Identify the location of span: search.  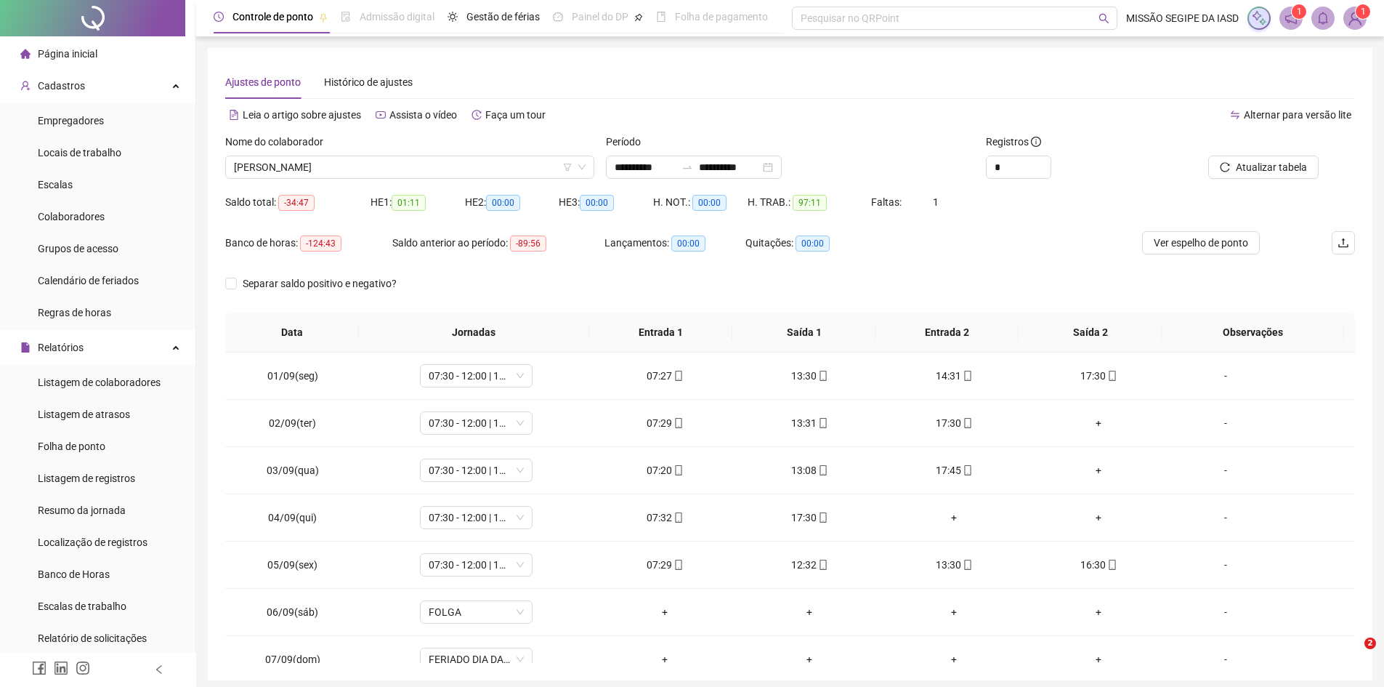
(1104, 18).